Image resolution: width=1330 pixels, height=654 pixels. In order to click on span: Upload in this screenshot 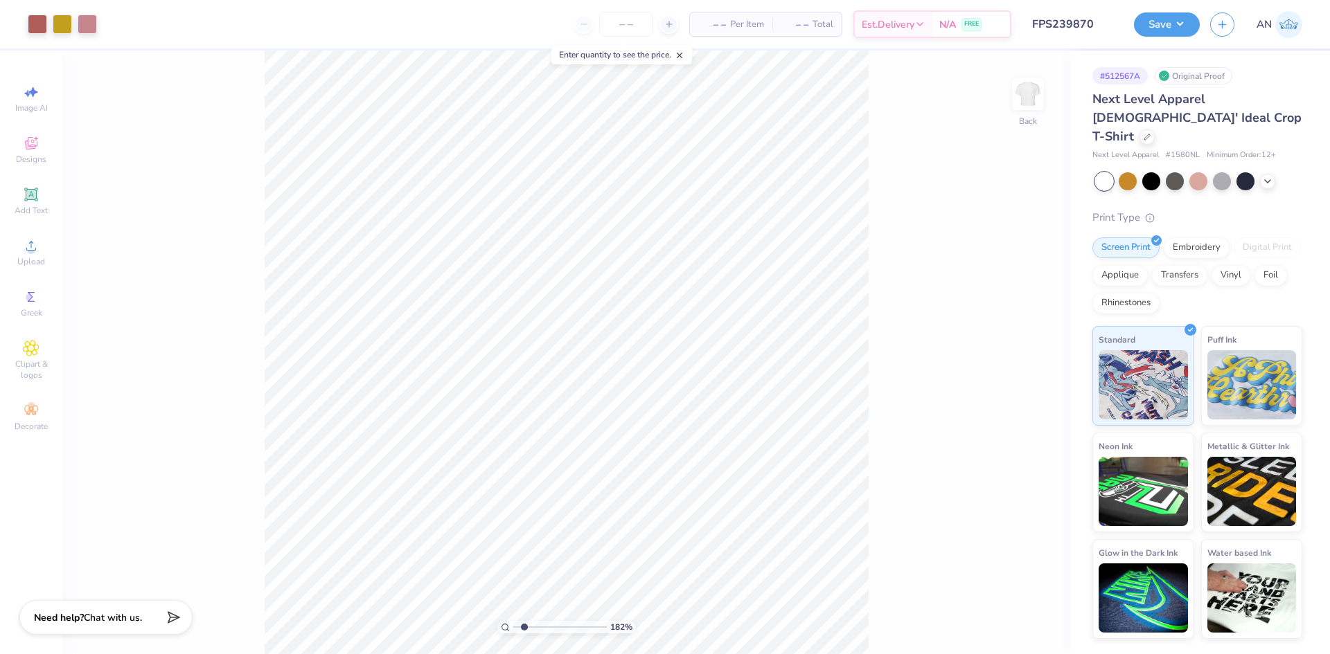, I will do `click(31, 262)`.